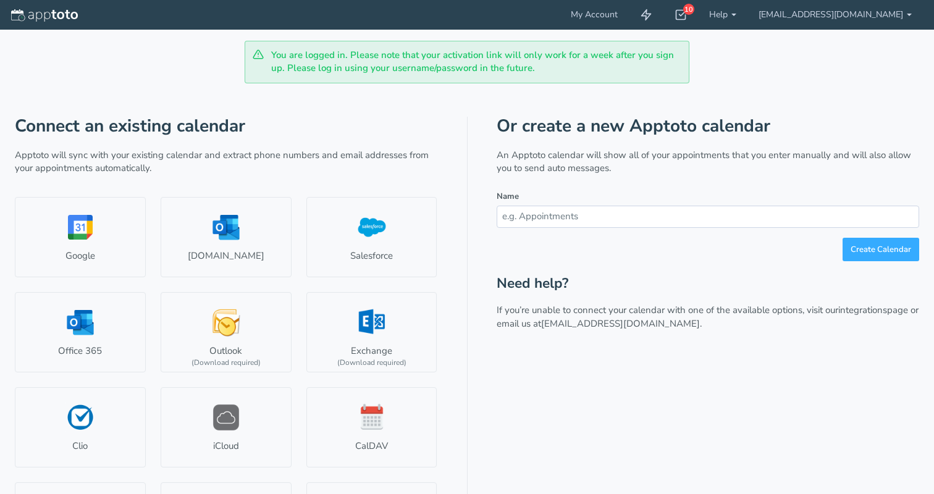  What do you see at coordinates (881, 249) in the screenshot?
I see `button: Create Calendar` at bounding box center [881, 249].